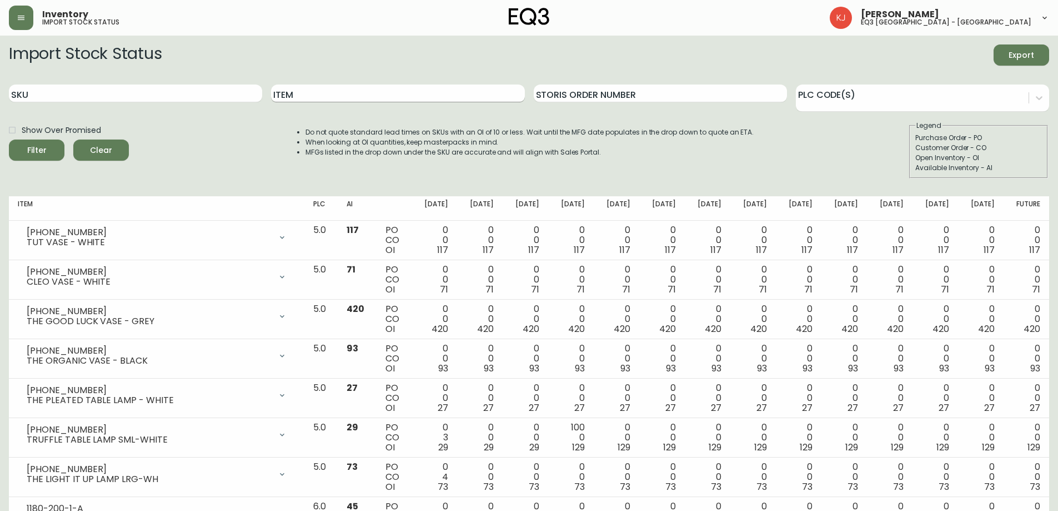 The image size is (1058, 511). I want to click on div: THE ORGANIC VASE - BLACK, so click(149, 361).